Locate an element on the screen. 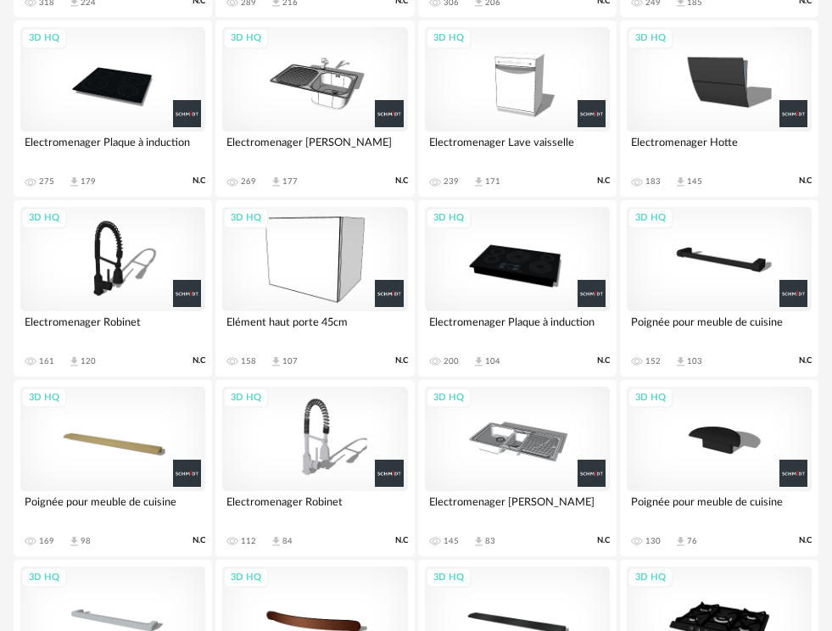 This screenshot has width=832, height=631. div: 171 is located at coordinates (493, 181).